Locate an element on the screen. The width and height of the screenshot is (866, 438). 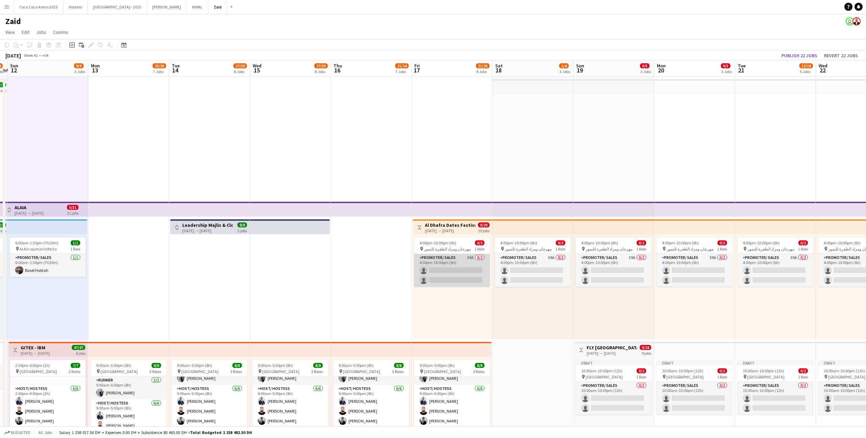
span: Jobs is located at coordinates (41, 32).